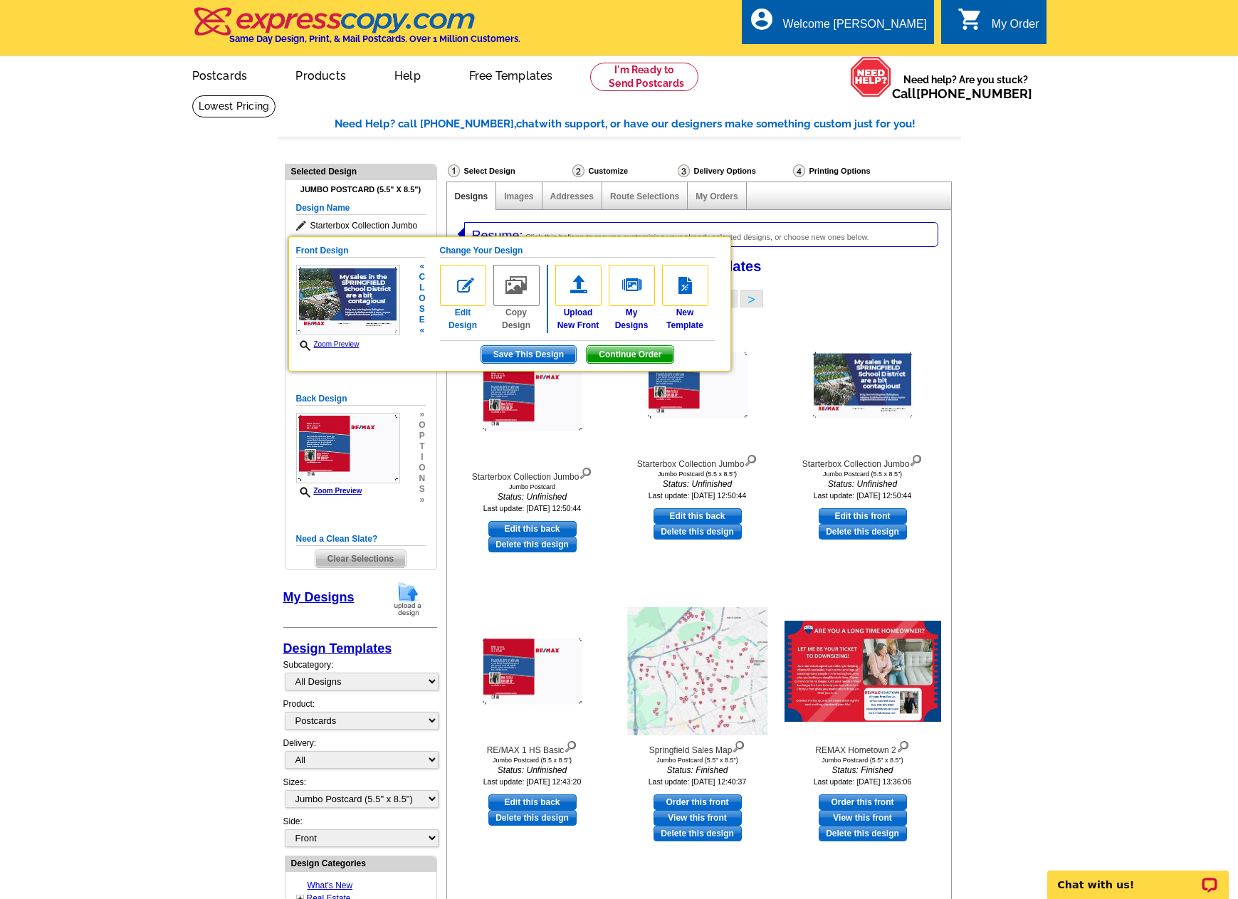 The image size is (1238, 899). What do you see at coordinates (361, 539) in the screenshot?
I see `h5: Need a Clean Slate?` at bounding box center [361, 539].